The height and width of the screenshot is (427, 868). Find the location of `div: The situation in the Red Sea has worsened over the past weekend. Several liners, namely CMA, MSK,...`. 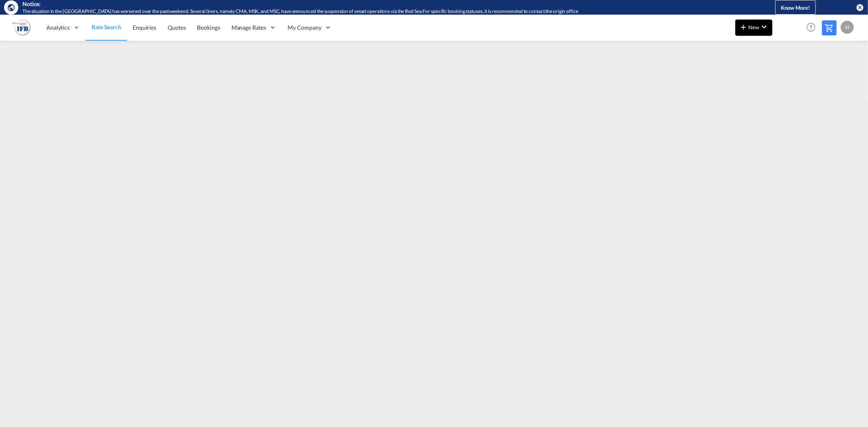

div: The situation in the Red Sea has worsened over the past weekend. Several liners, namely CMA, MSK,... is located at coordinates (378, 11).